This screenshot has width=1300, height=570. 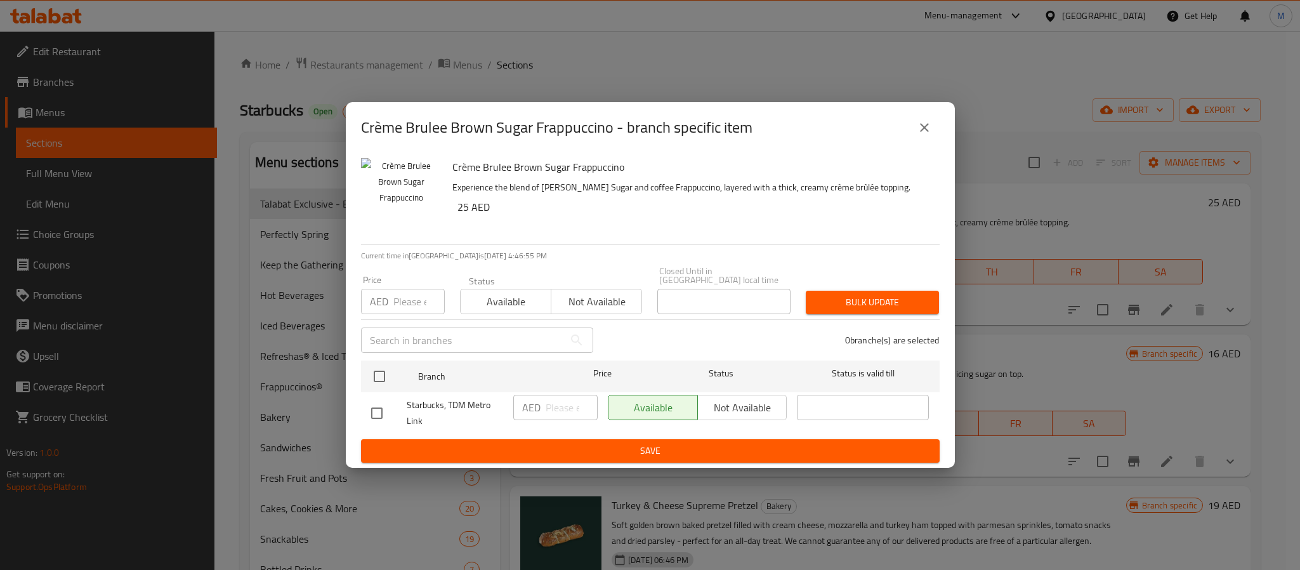 I want to click on button: Save, so click(x=650, y=451).